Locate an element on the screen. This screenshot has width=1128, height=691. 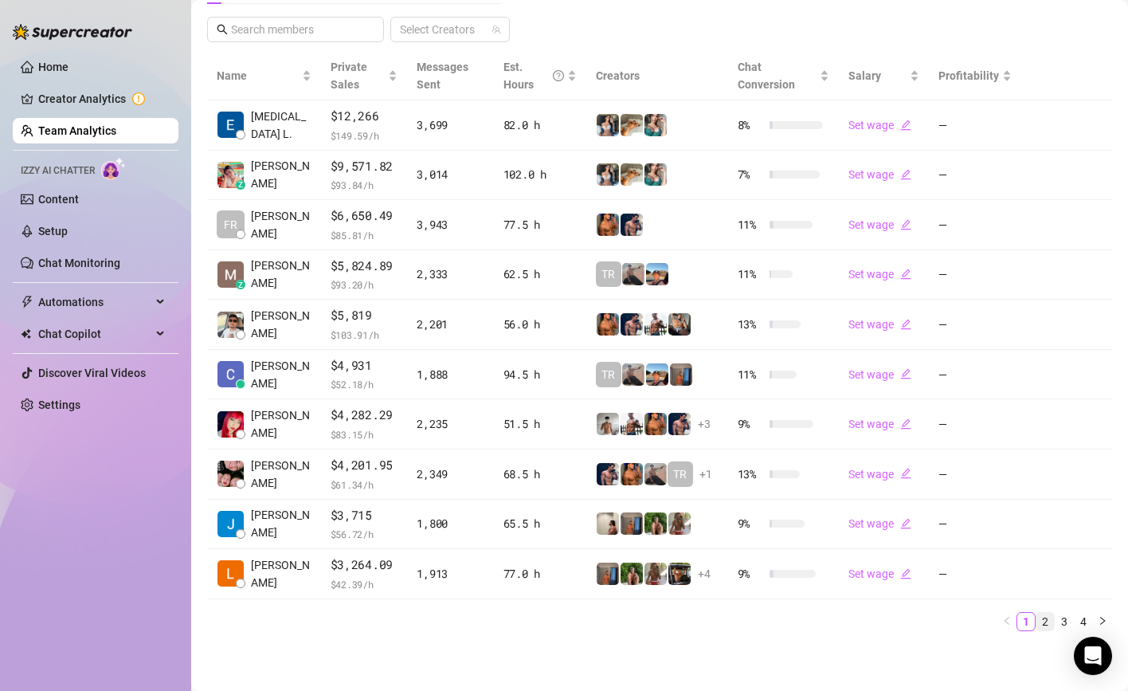
span: Messages Sent is located at coordinates (442, 76).